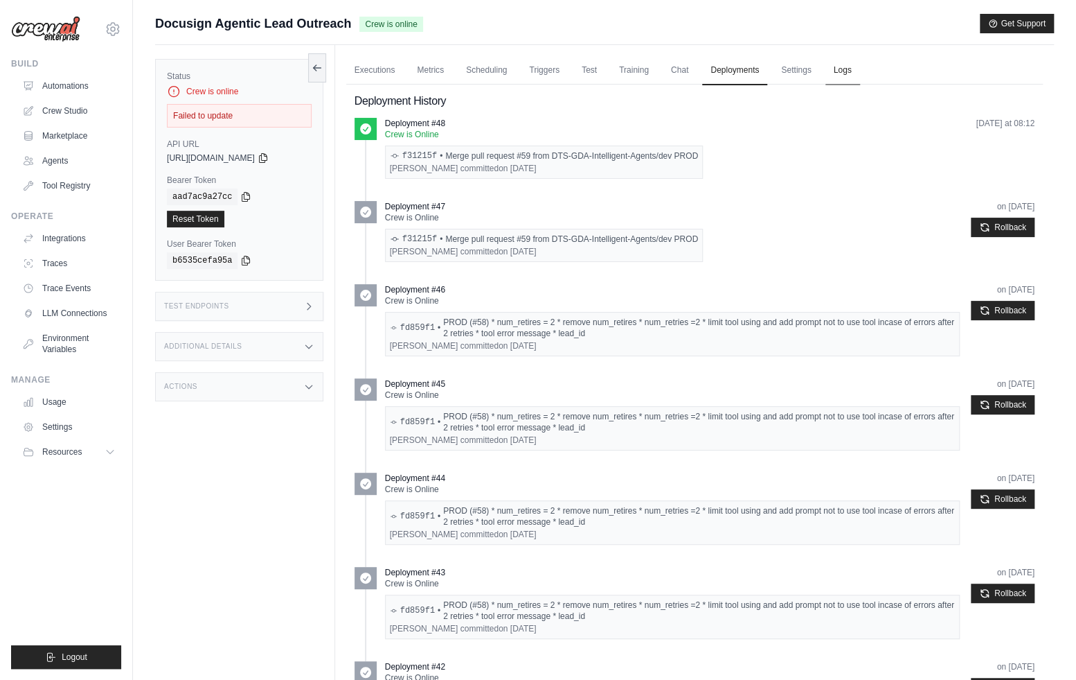 This screenshot has width=1076, height=680. What do you see at coordinates (1006, 123) in the screenshot?
I see `time: August 27, 2025 at 08:12 PDT` at bounding box center [1006, 123].